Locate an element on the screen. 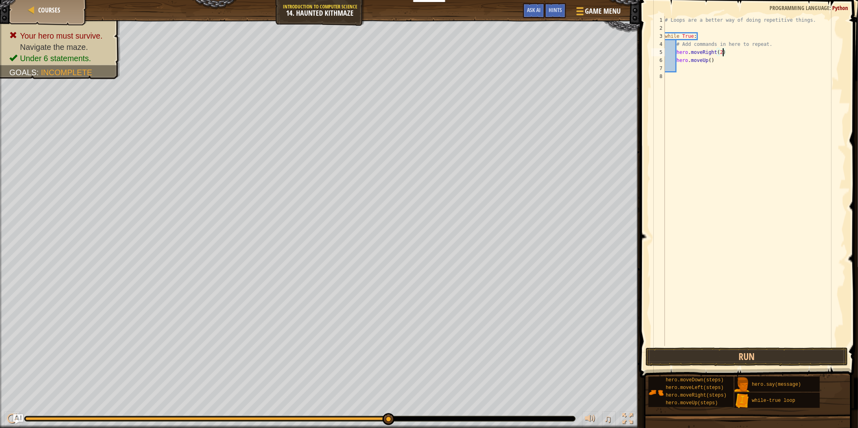 The width and height of the screenshot is (858, 428). div: 7 is located at coordinates (658, 68).